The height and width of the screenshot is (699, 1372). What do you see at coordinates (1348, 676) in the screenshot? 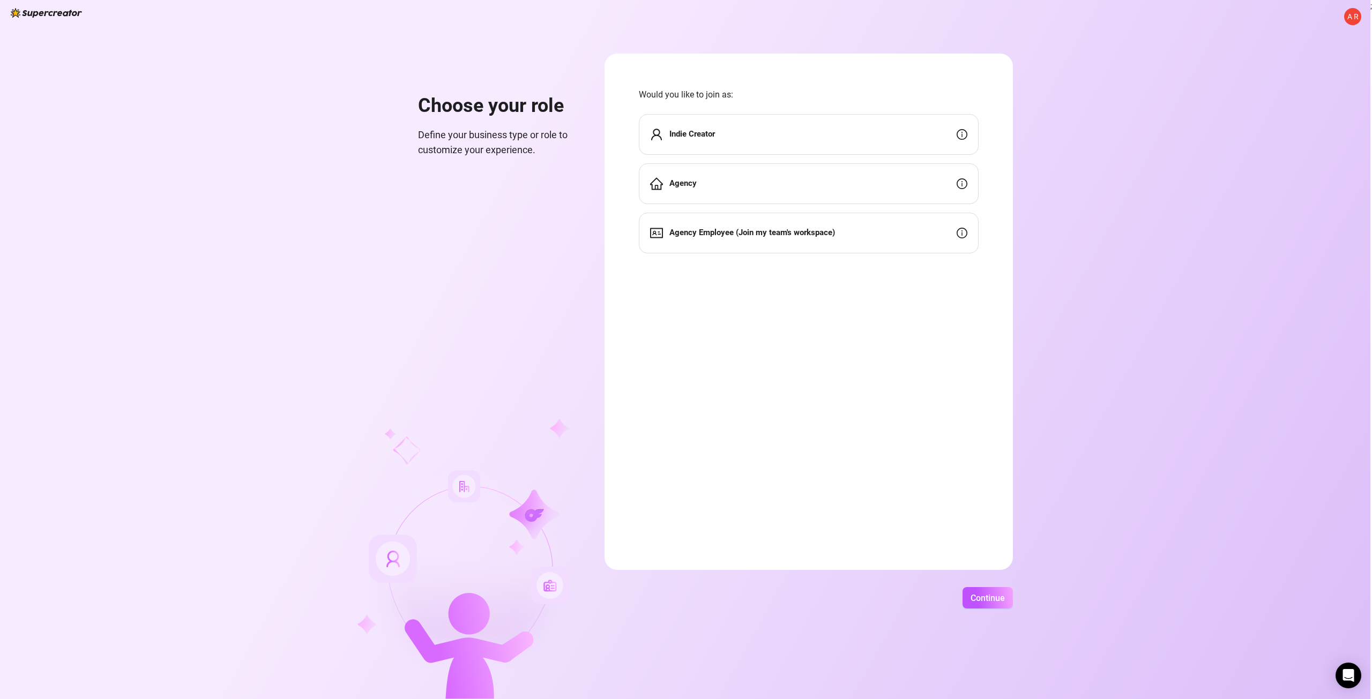
I see `div: Open Intercom Messenger` at bounding box center [1348, 676].